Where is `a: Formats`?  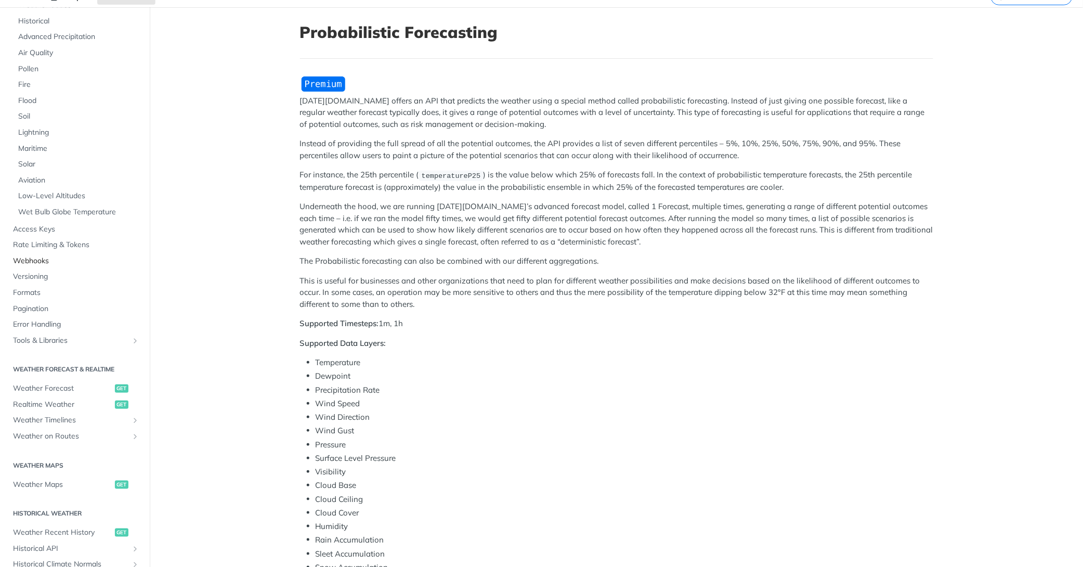 a: Formats is located at coordinates (75, 293).